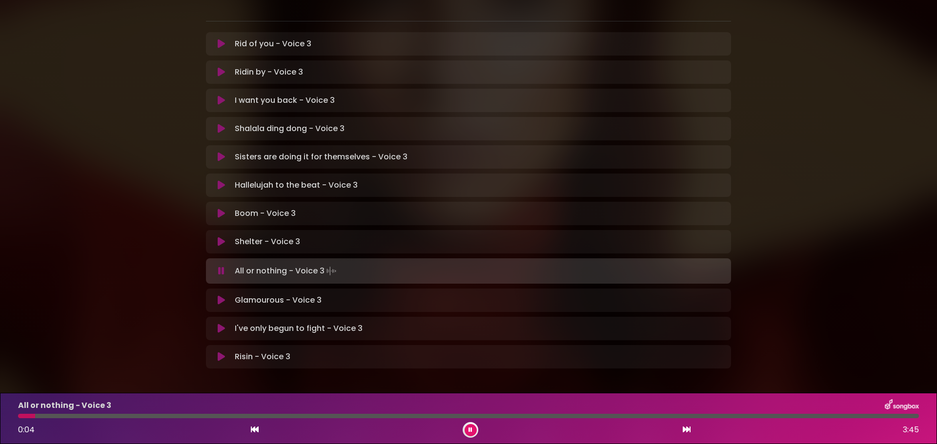  Describe the element at coordinates (284, 100) in the screenshot. I see `p: I want you back - Voice 3` at that location.